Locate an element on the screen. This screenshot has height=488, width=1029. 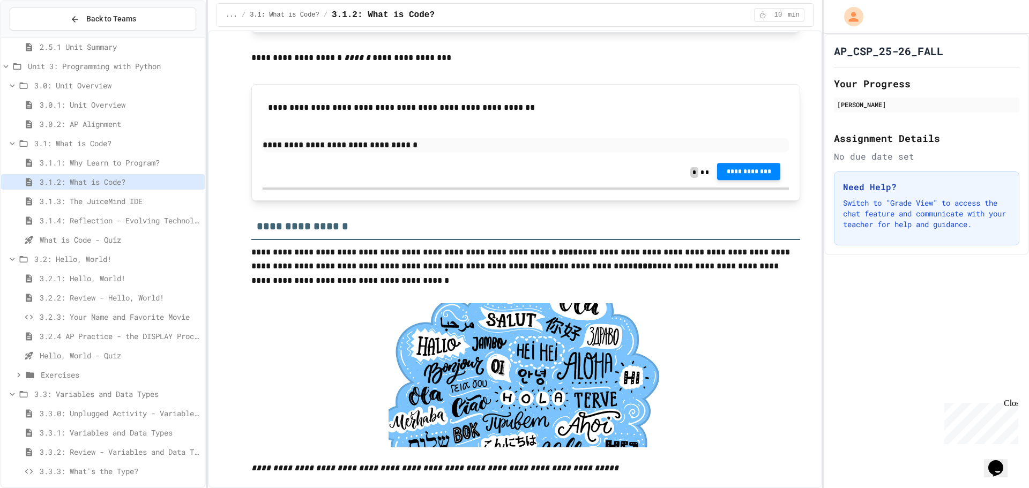
span: min is located at coordinates (794, 15).